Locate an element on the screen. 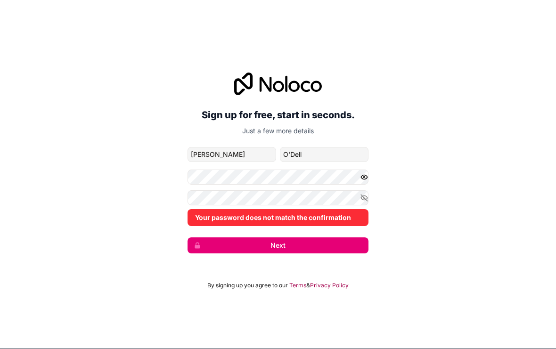 Image resolution: width=556 pixels, height=349 pixels. input: family-name is located at coordinates (324, 154).